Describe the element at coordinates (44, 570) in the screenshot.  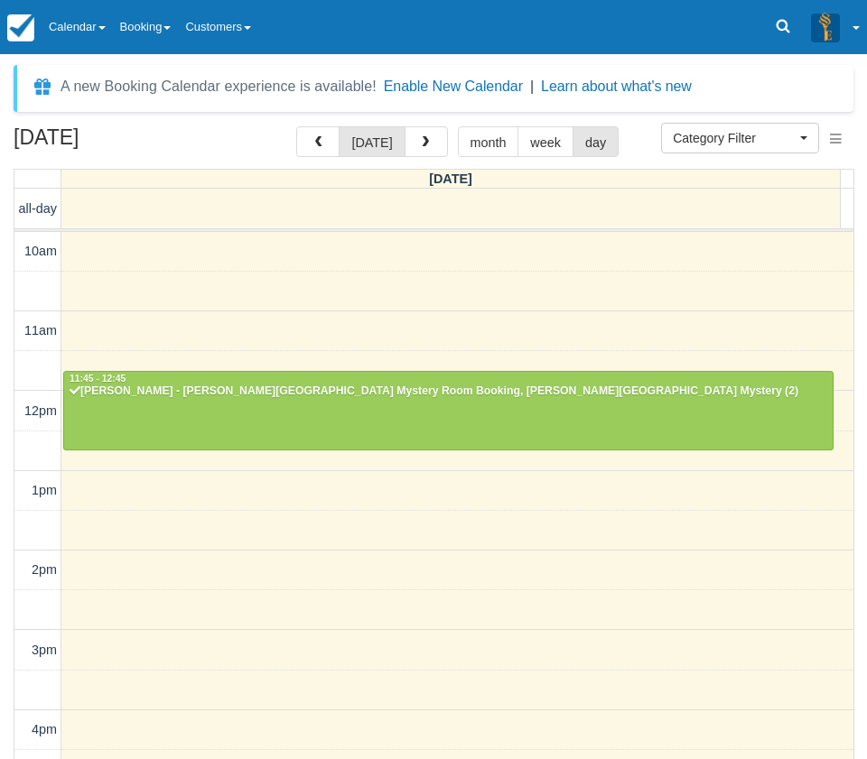
I see `span: 2pm` at that location.